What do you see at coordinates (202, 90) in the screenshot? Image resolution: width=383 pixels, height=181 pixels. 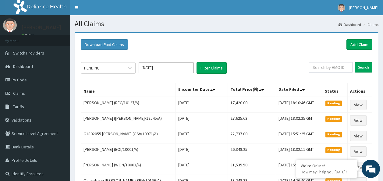 I see `th: Encounter Date` at bounding box center [202, 90].